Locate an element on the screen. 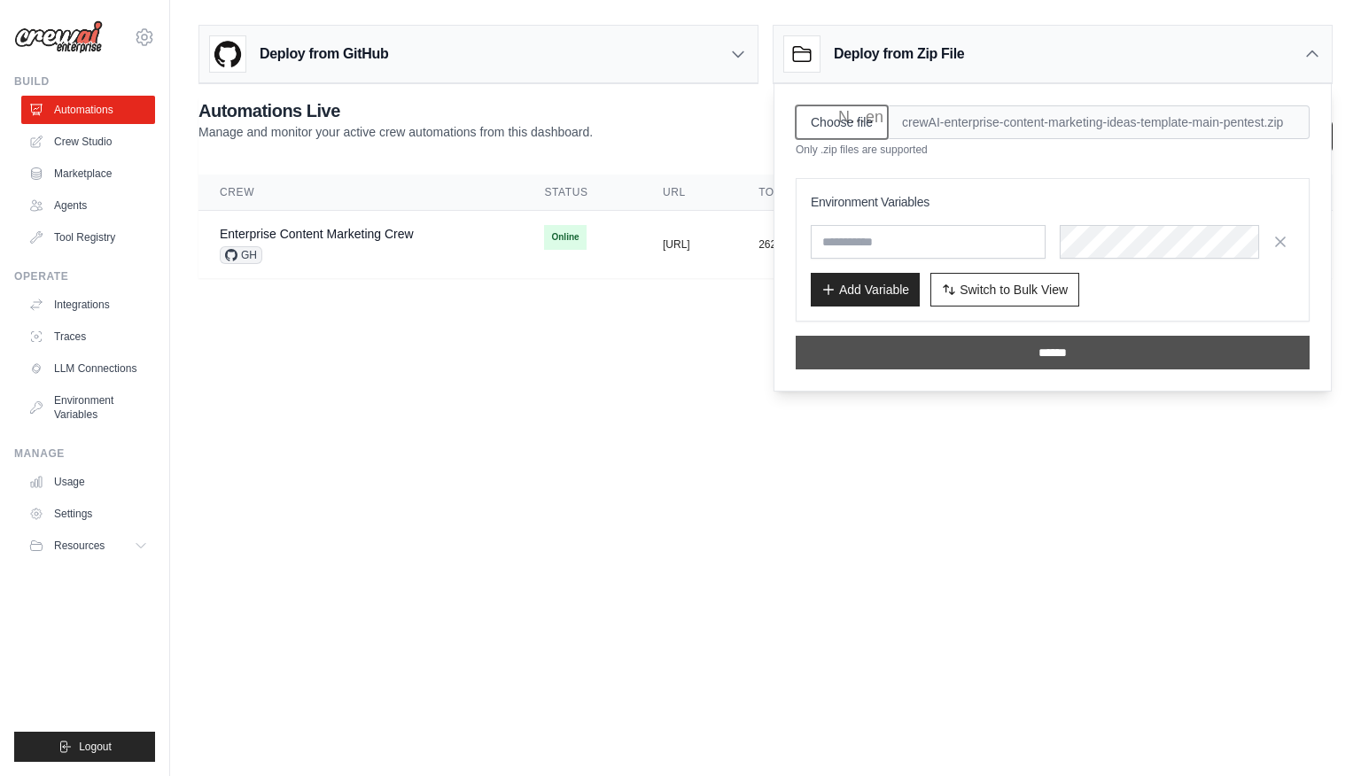 This screenshot has width=1361, height=776. a: Traces is located at coordinates (88, 337).